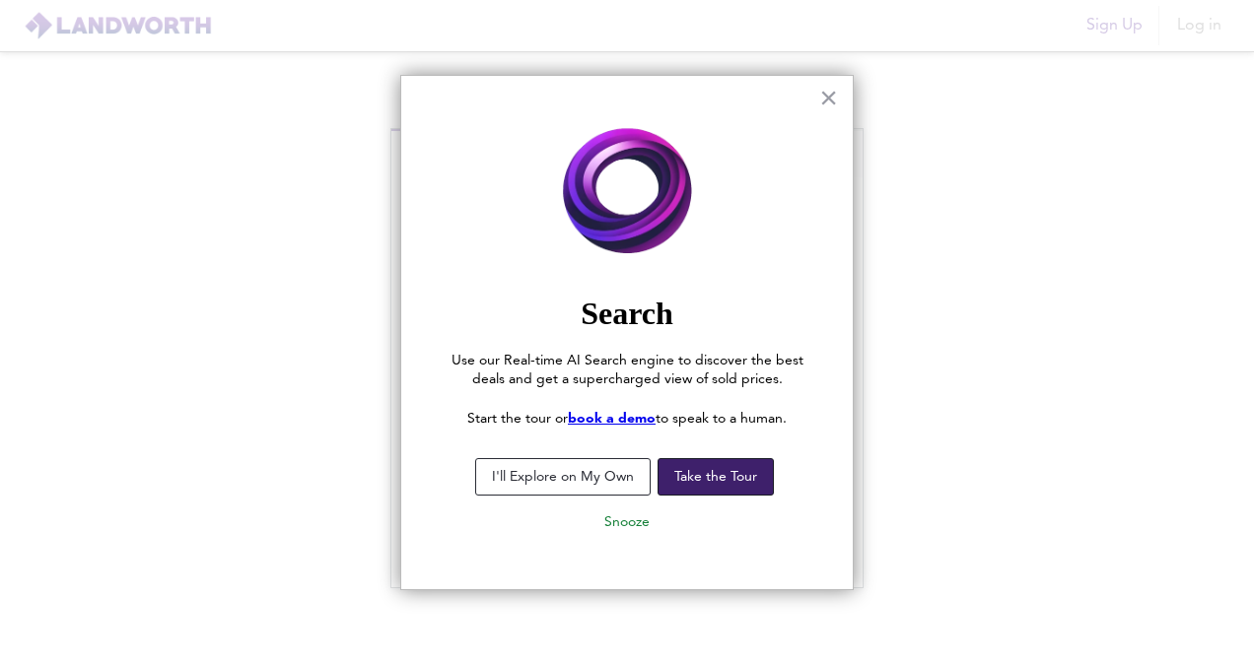  Describe the element at coordinates (611, 419) in the screenshot. I see `u: book a demo` at that location.